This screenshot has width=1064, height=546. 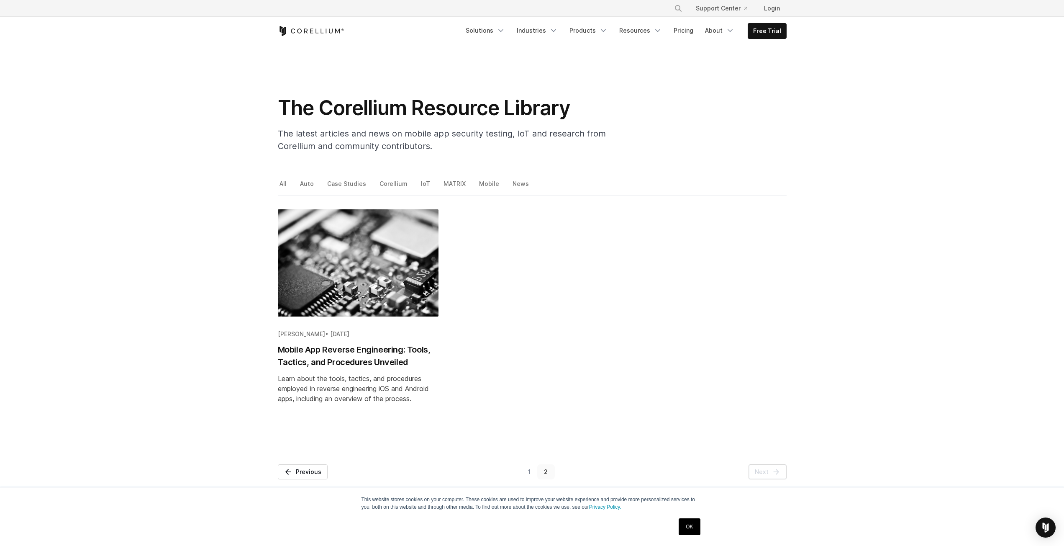 I want to click on a: MATRIX, so click(x=455, y=187).